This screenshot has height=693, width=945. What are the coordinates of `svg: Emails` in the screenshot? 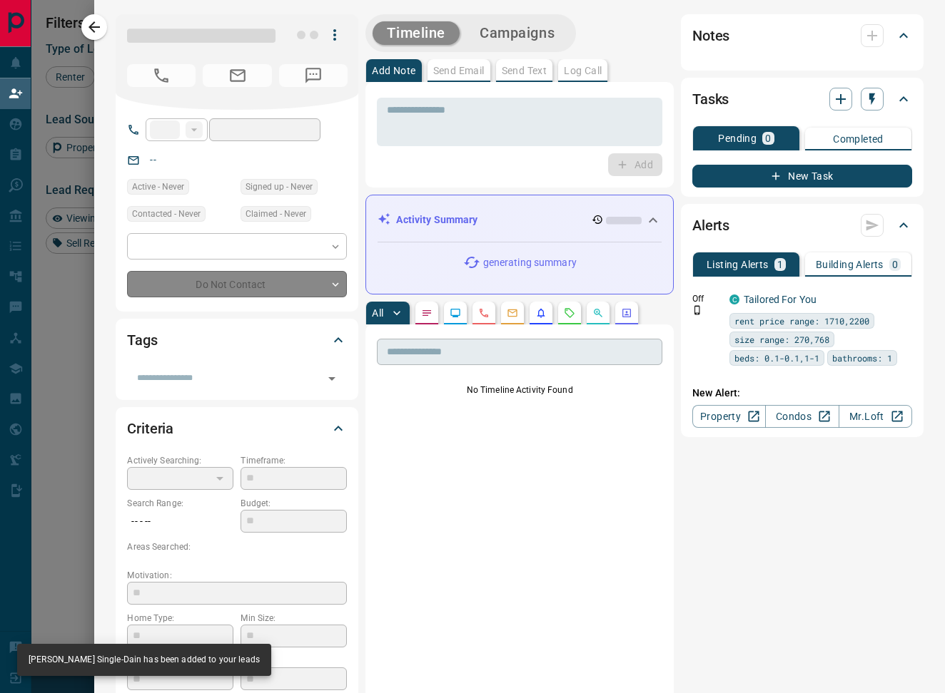 It's located at (512, 313).